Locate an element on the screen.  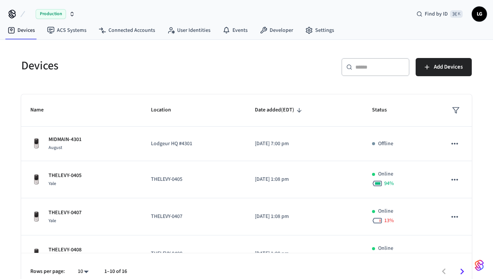
p: 1–10 of 16 is located at coordinates (116, 272).